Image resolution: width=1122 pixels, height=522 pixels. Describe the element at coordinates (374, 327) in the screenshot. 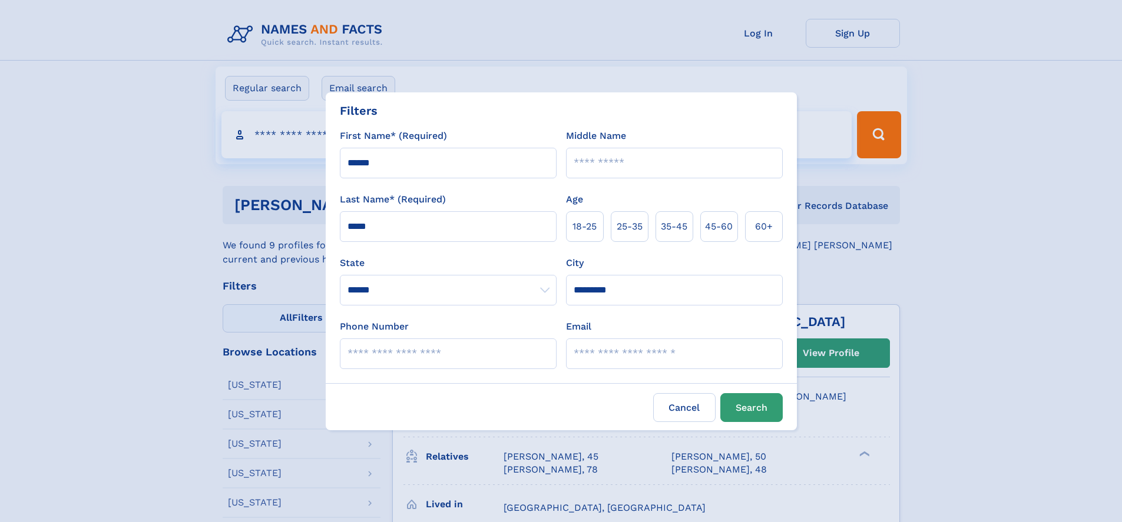

I see `label: Phone Number` at that location.